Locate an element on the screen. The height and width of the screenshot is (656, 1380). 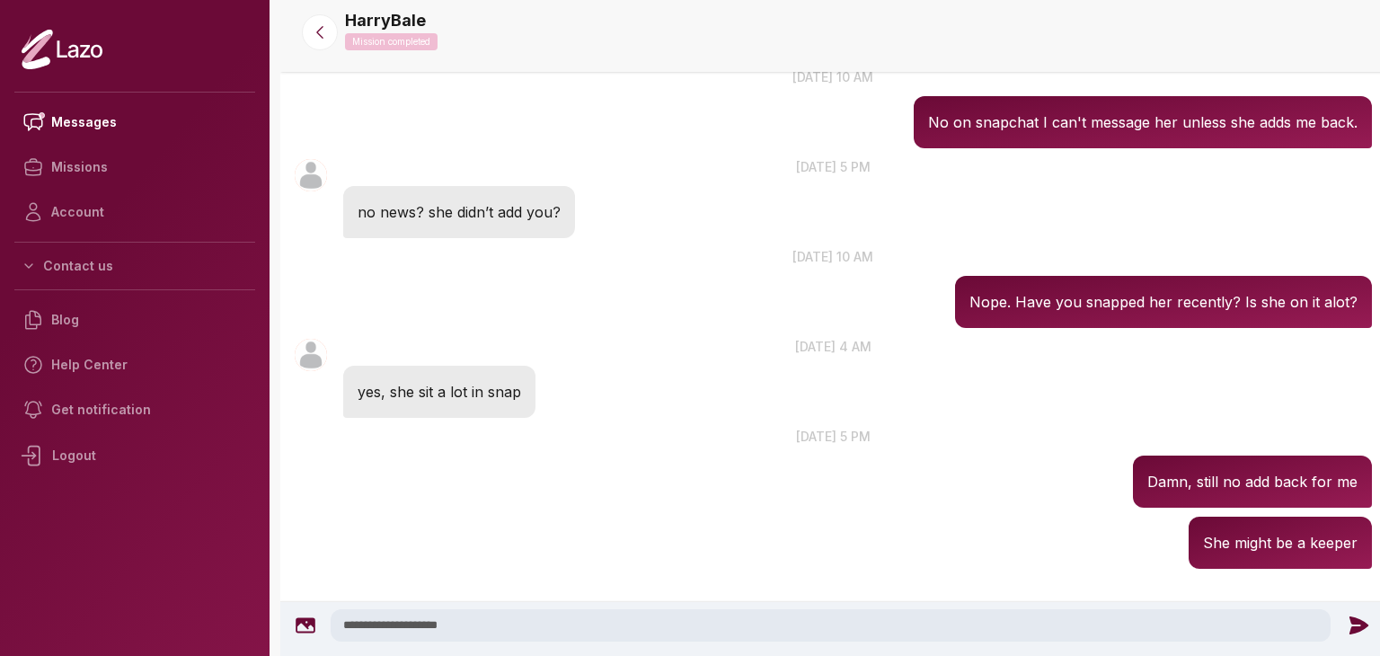
div: Logout is located at coordinates (135, 455).